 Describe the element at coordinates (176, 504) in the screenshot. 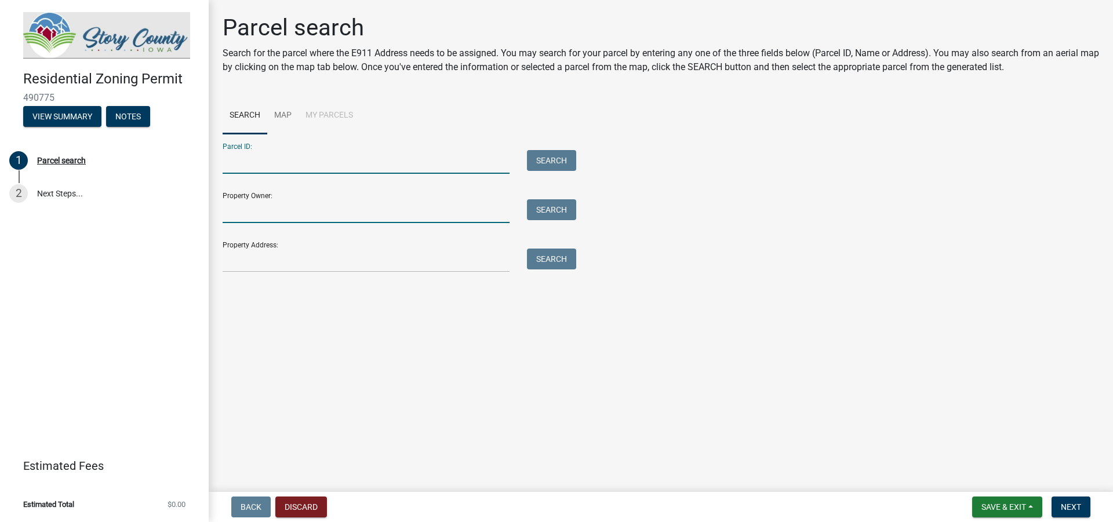

I see `span: $0.00` at that location.